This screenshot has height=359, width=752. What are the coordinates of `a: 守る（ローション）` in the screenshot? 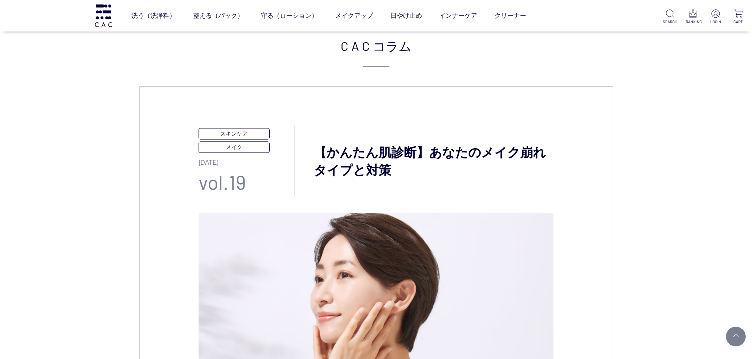 It's located at (289, 16).